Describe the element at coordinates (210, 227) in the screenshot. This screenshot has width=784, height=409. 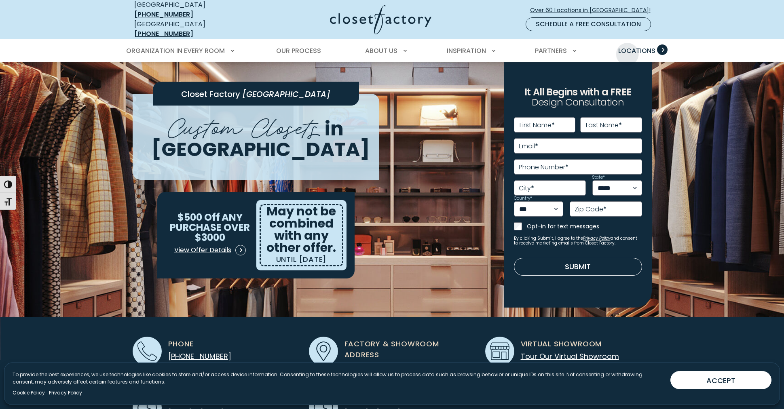
I see `span: ANY PURCHASE OVER $3000` at that location.